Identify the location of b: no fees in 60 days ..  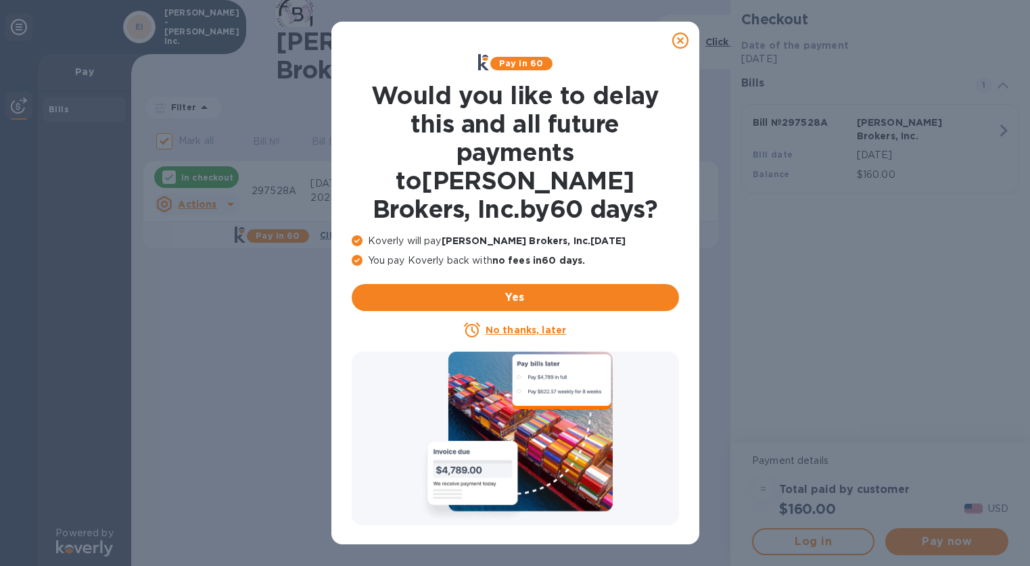
(538, 260).